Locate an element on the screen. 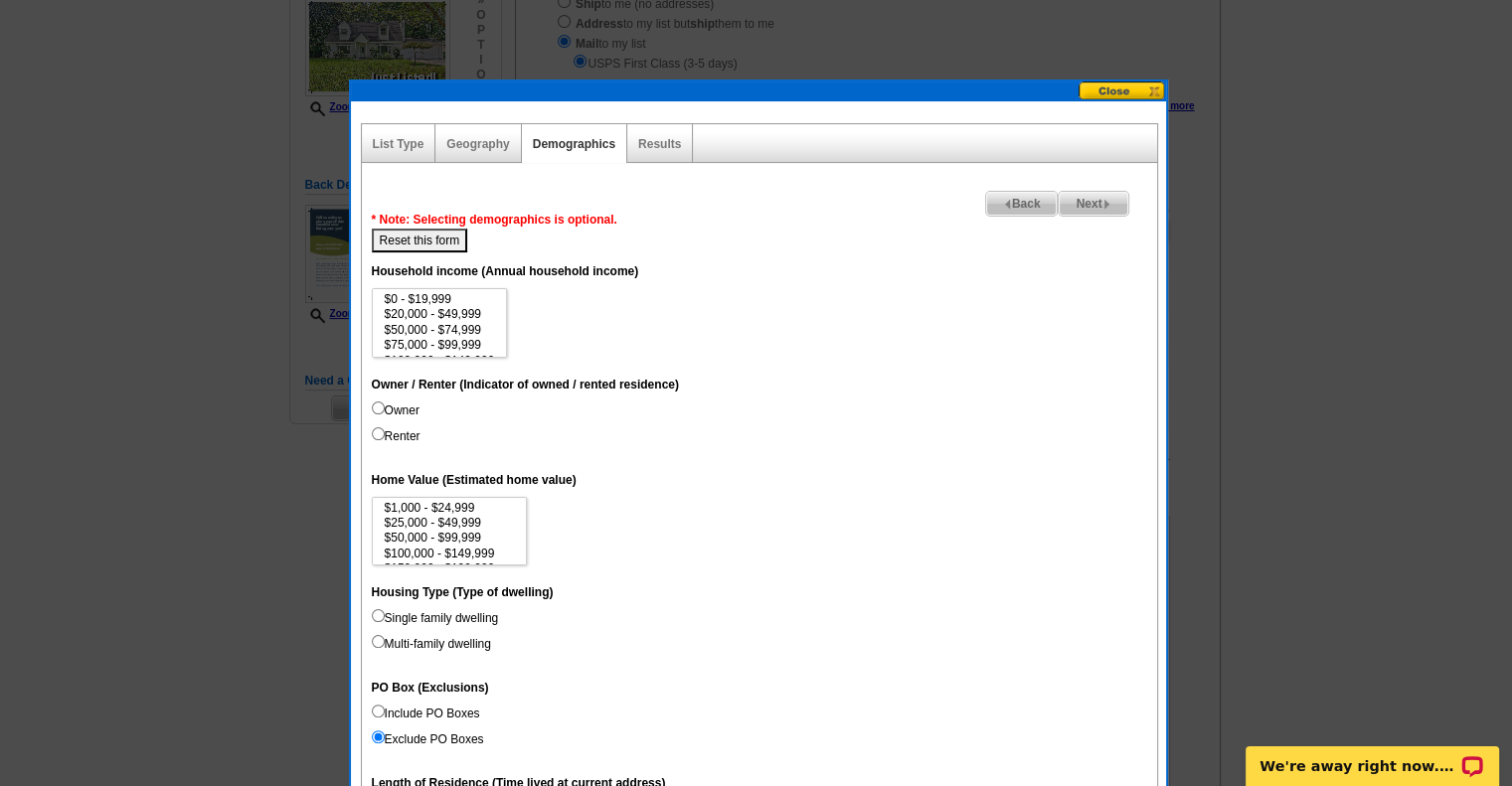 The width and height of the screenshot is (1512, 786). img: button-prev-arrow-gray.png is located at coordinates (1007, 204).